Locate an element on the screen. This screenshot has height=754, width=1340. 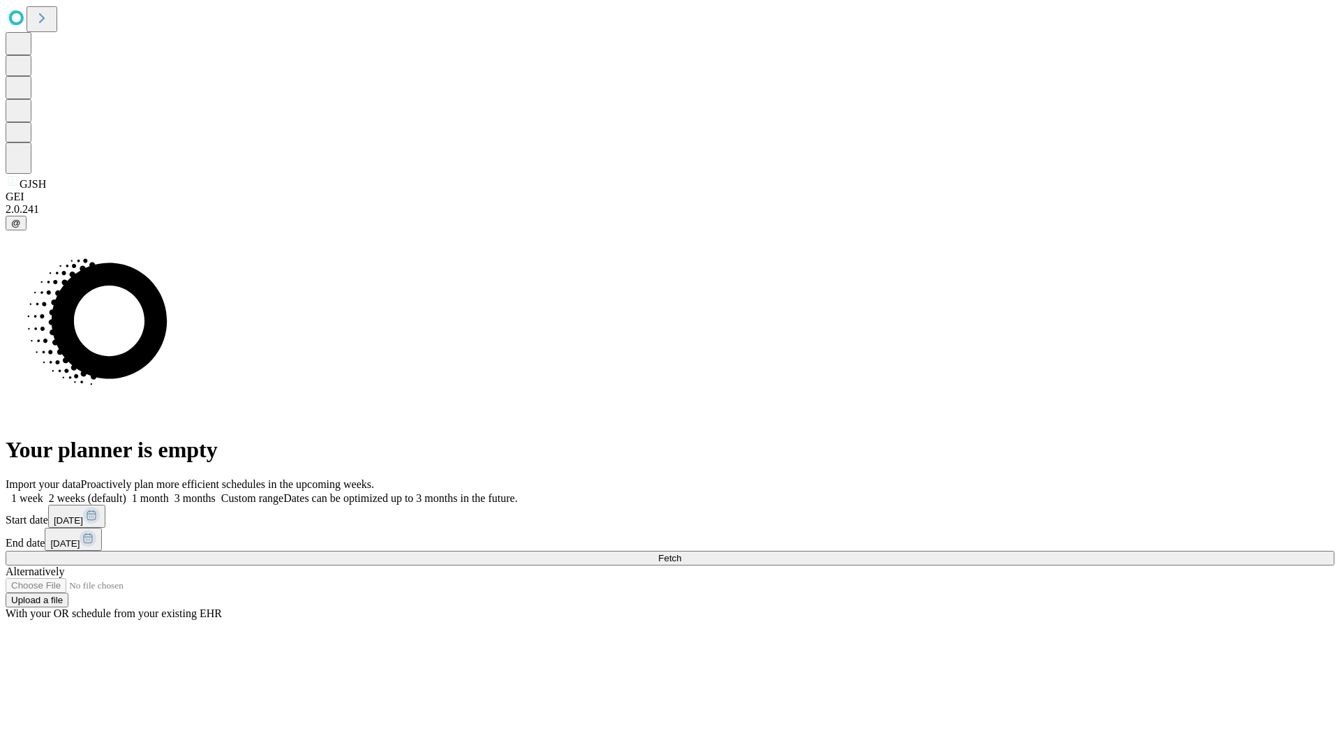
span: Import your data is located at coordinates (43, 484).